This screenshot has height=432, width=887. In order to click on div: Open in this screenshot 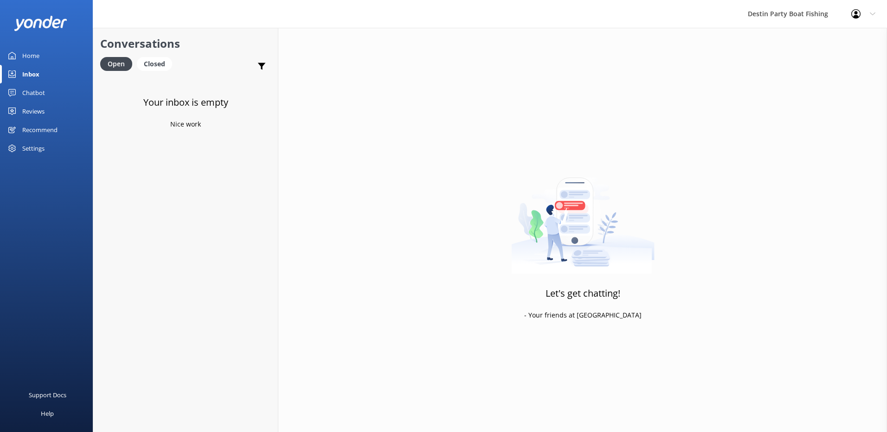, I will do `click(116, 64)`.